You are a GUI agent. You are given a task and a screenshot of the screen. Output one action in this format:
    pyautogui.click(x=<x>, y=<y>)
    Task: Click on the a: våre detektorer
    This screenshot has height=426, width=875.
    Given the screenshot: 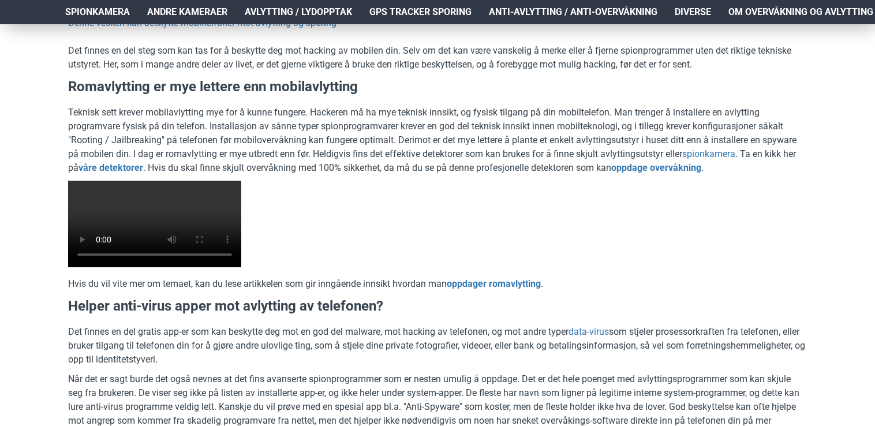 What is the action you would take?
    pyautogui.click(x=111, y=168)
    